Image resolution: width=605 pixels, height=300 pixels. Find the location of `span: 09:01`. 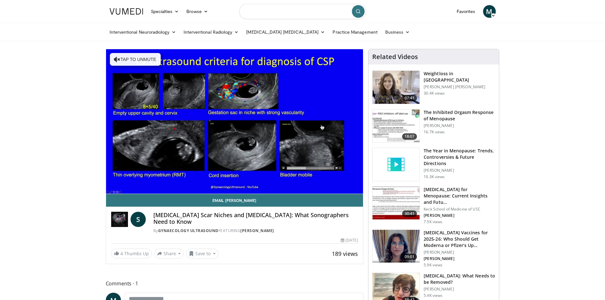

span: 09:01 is located at coordinates (410, 257).